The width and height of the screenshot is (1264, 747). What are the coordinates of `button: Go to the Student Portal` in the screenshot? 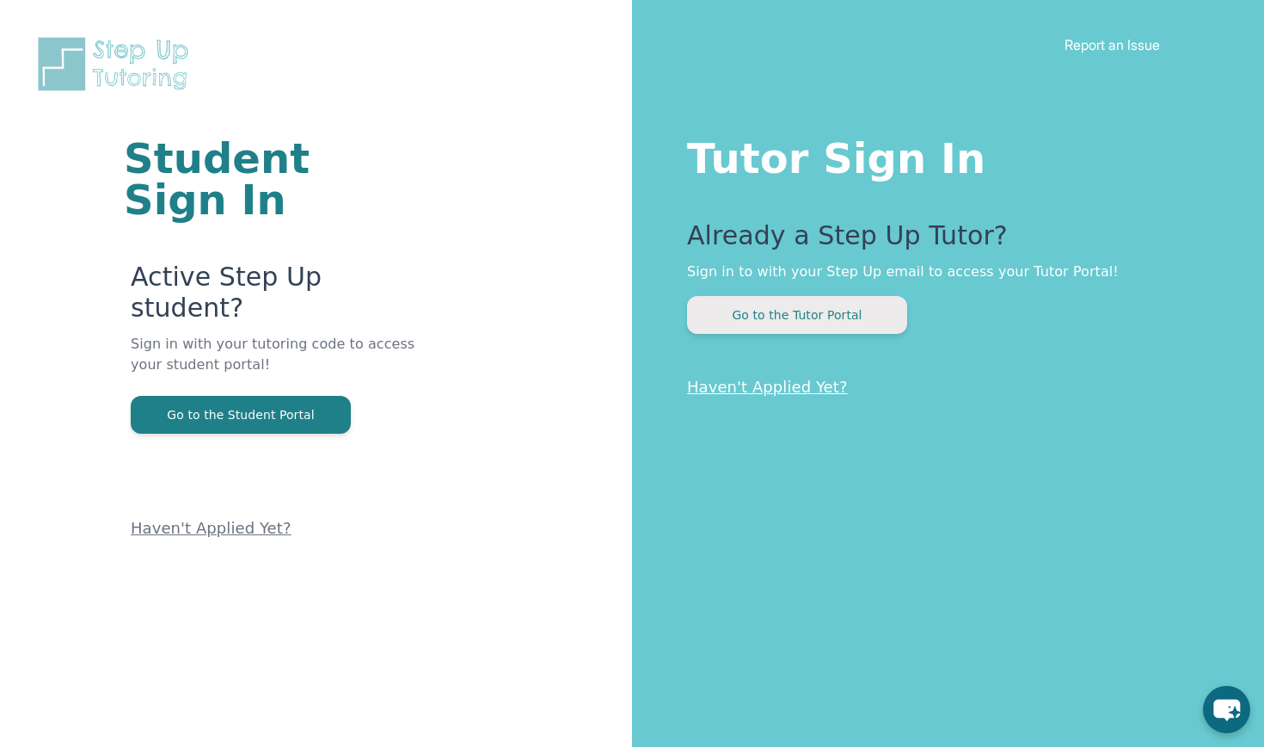 It's located at (241, 415).